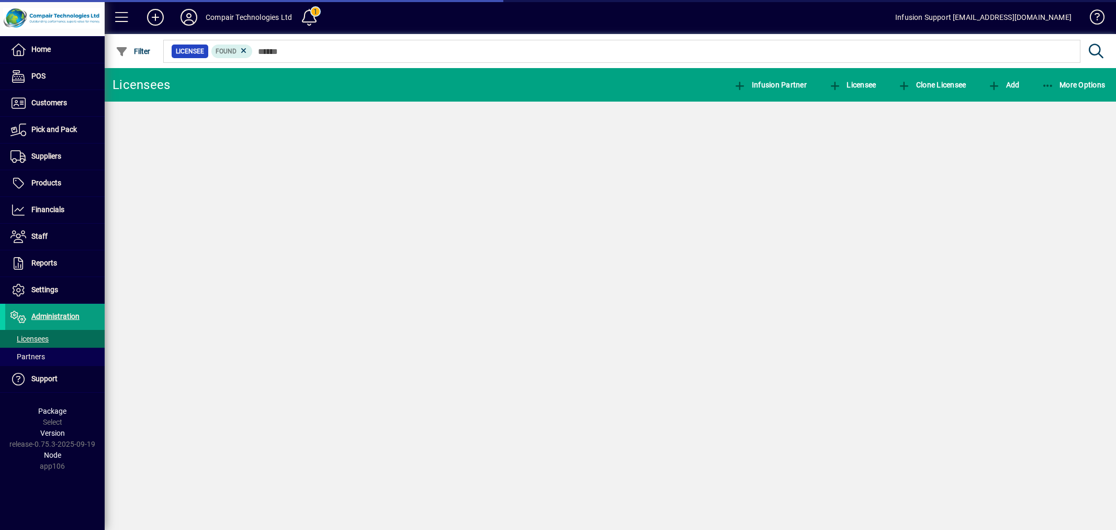 The width and height of the screenshot is (1116, 530). What do you see at coordinates (1093, 19) in the screenshot?
I see `a: Knowledge Base` at bounding box center [1093, 19].